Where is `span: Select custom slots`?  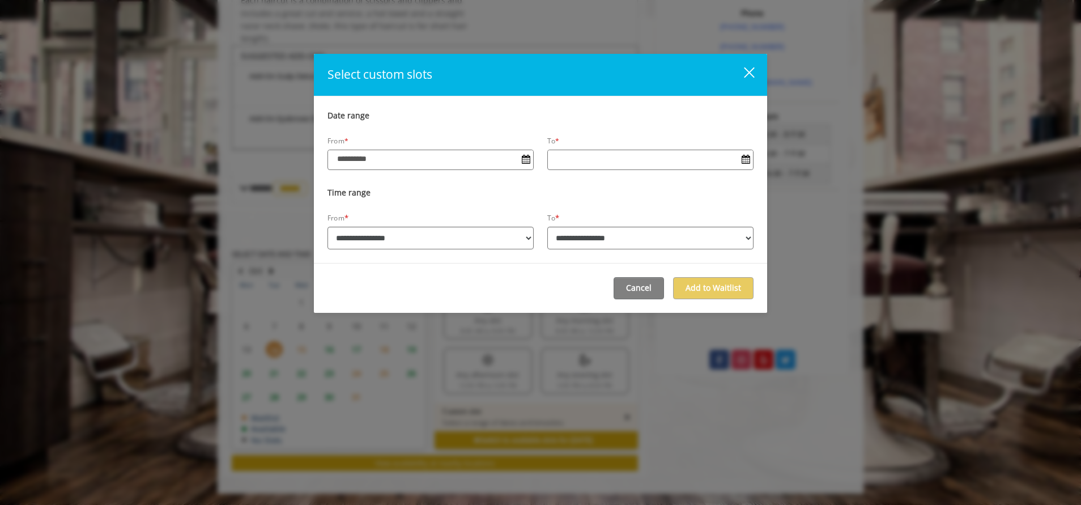 span: Select custom slots is located at coordinates (380, 74).